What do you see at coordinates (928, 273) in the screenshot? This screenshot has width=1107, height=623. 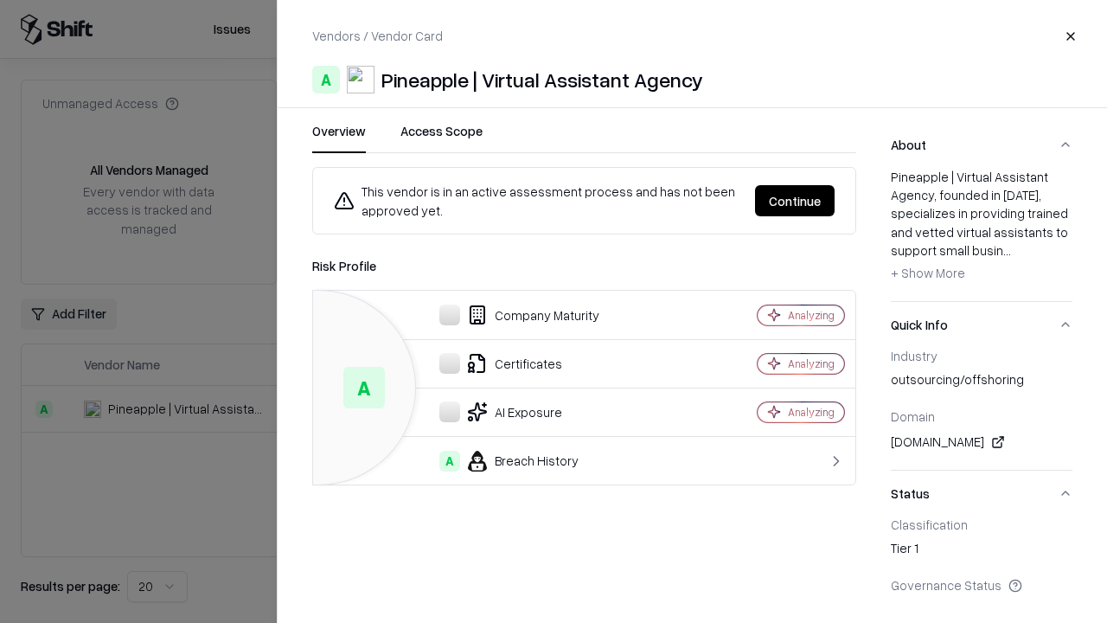 I see `button: + Show More` at bounding box center [928, 273].